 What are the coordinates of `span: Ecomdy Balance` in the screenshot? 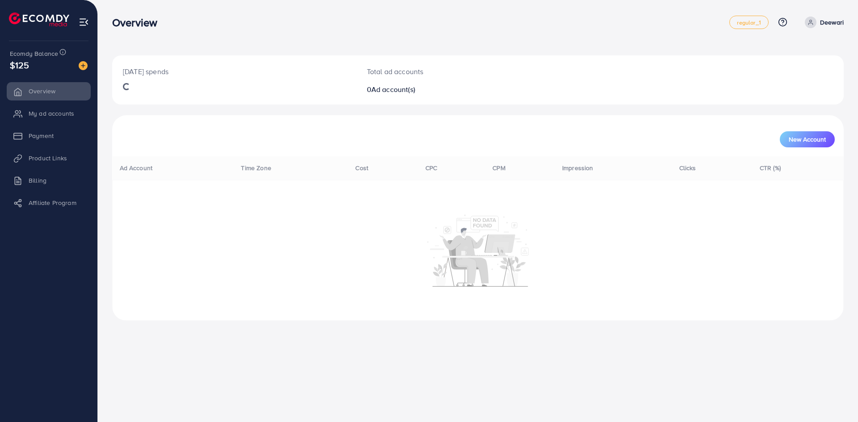 It's located at (34, 54).